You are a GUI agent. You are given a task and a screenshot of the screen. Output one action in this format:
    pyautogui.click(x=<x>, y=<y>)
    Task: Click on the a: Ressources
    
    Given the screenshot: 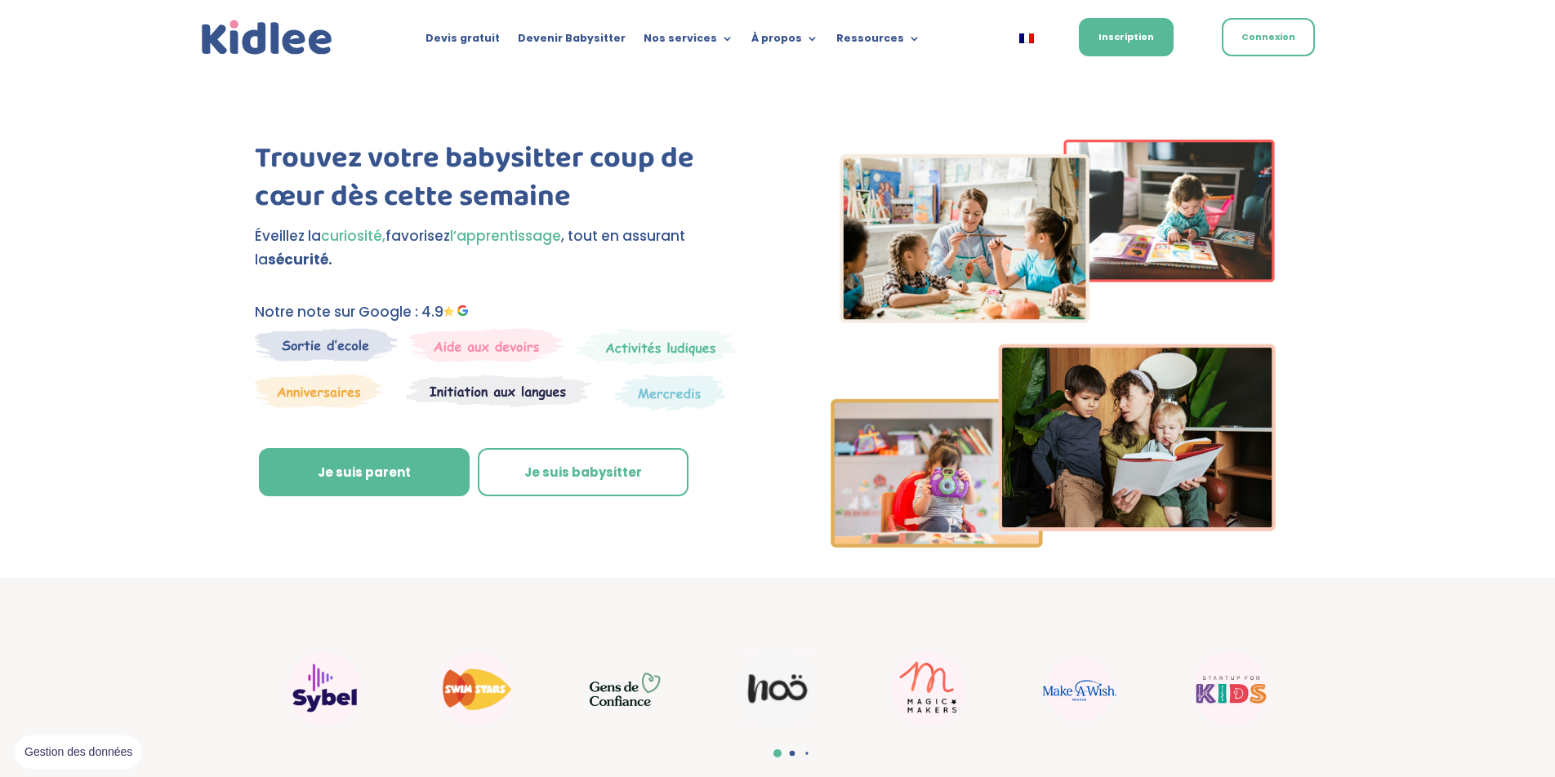 What is the action you would take?
    pyautogui.click(x=878, y=42)
    